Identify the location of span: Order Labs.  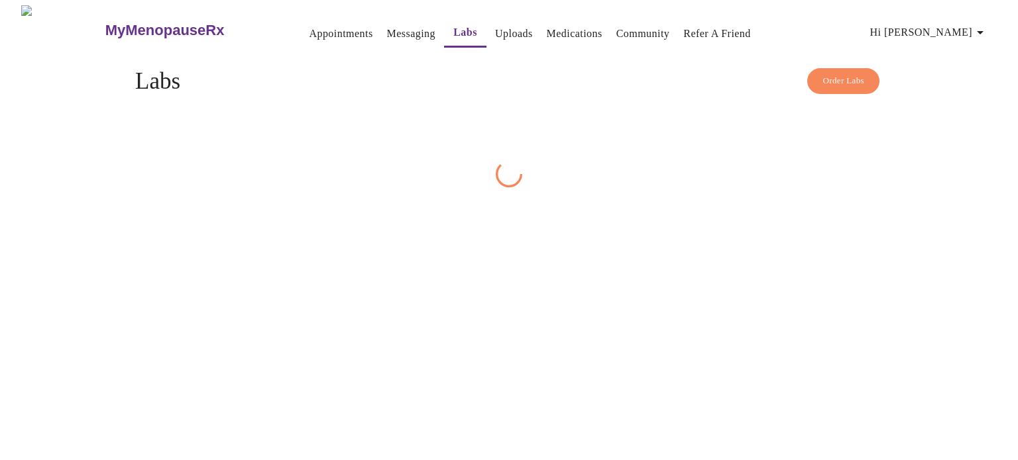
(843, 81).